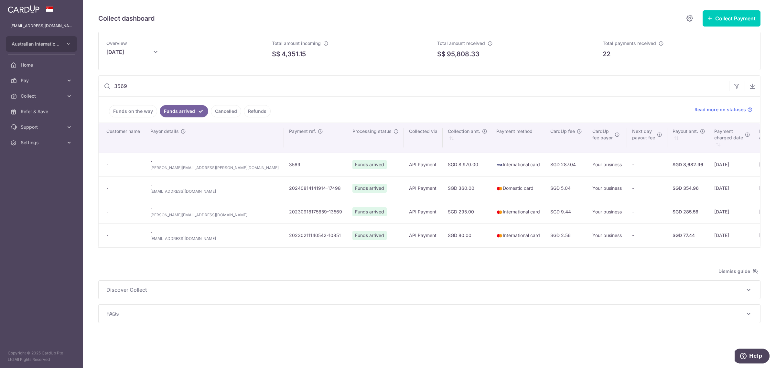  I want to click on td: Domestic card, so click(518, 188).